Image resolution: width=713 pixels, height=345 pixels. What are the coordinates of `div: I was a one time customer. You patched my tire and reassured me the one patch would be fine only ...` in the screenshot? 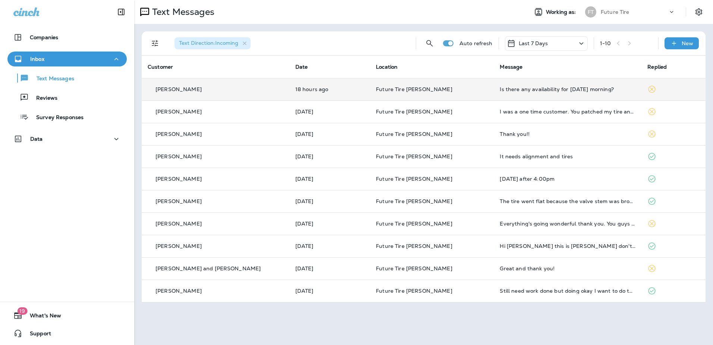 It's located at (568, 112).